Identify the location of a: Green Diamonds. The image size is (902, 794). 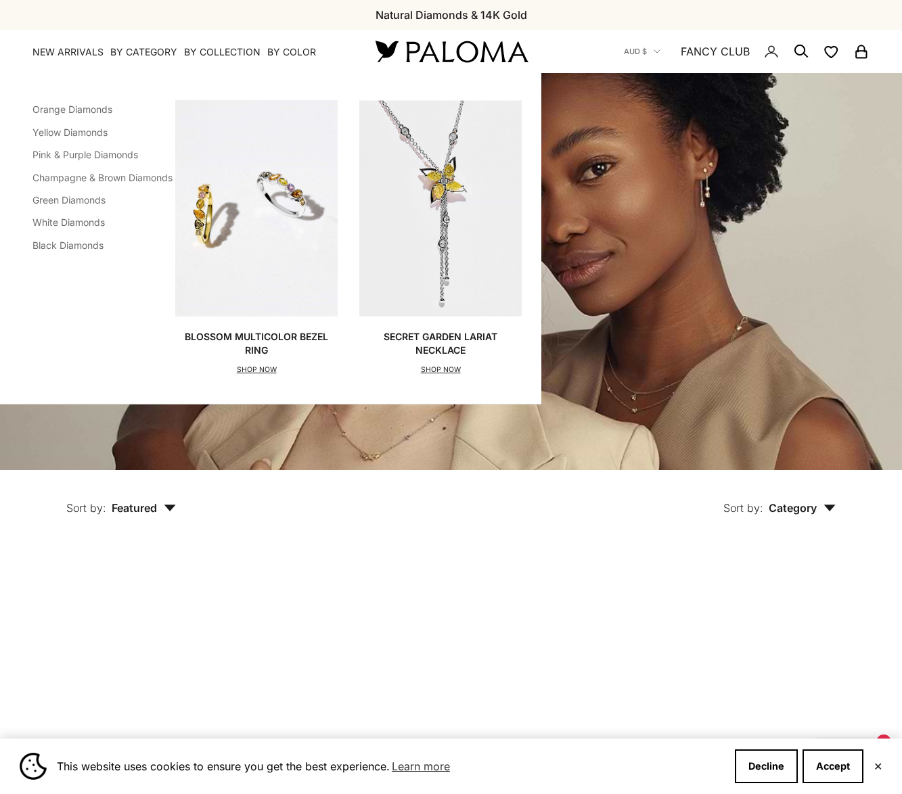
(69, 200).